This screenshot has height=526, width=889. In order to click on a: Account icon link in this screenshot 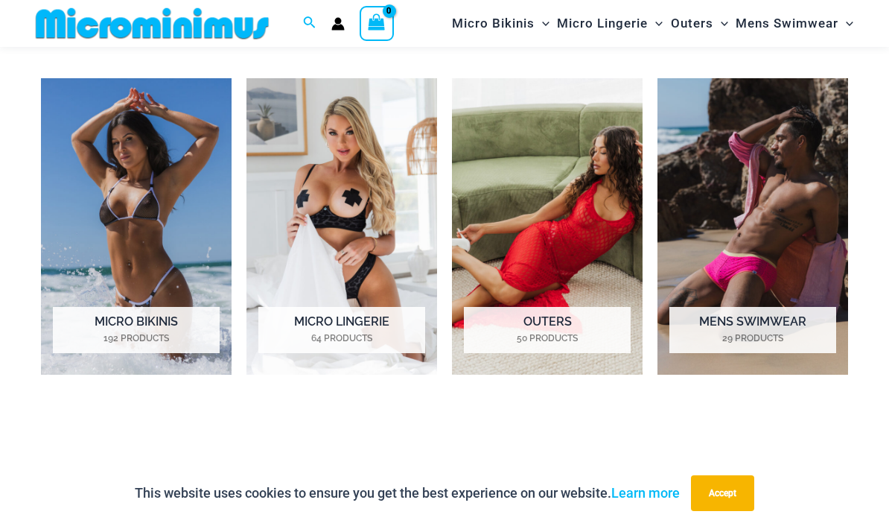, I will do `click(338, 24)`.